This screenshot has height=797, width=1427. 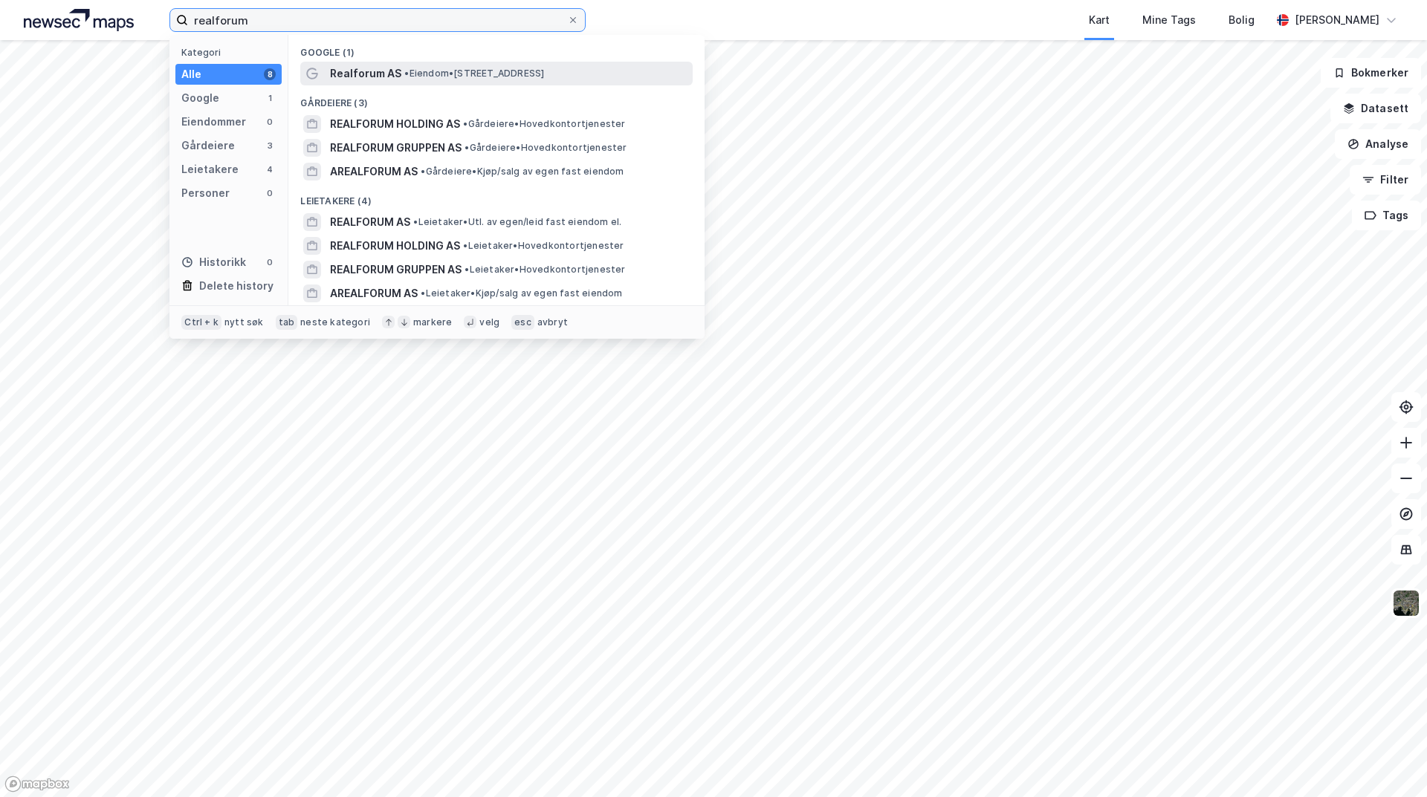 I want to click on div: Mine Tags, so click(x=1169, y=20).